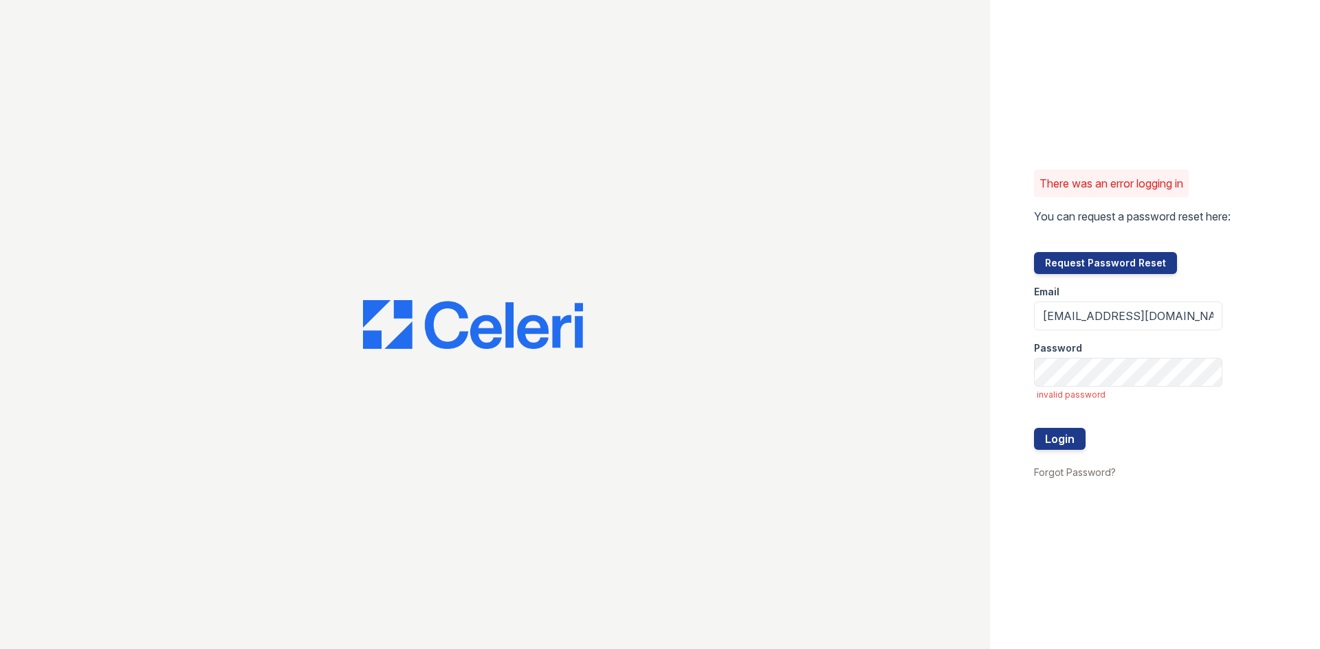 The width and height of the screenshot is (1320, 649). What do you see at coordinates (1132, 216) in the screenshot?
I see `p: You can request a password reset here:` at bounding box center [1132, 216].